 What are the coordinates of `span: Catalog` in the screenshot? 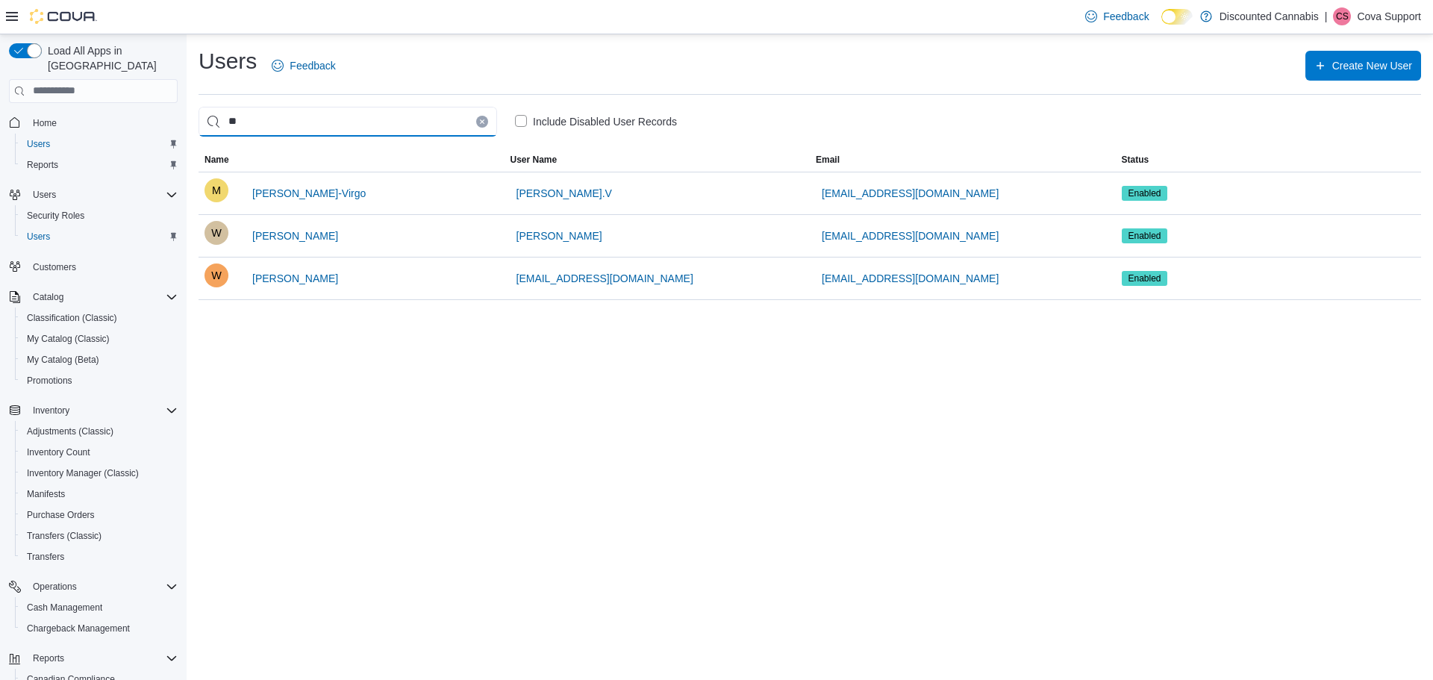 It's located at (48, 297).